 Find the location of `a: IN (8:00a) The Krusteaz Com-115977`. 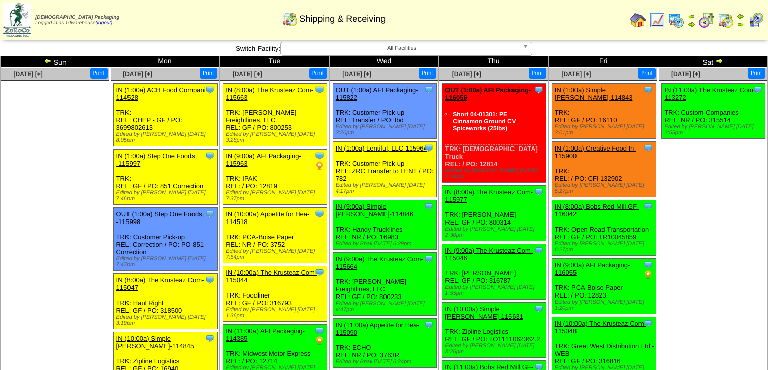

a: IN (8:00a) The Krusteaz Com-115977 is located at coordinates (489, 196).